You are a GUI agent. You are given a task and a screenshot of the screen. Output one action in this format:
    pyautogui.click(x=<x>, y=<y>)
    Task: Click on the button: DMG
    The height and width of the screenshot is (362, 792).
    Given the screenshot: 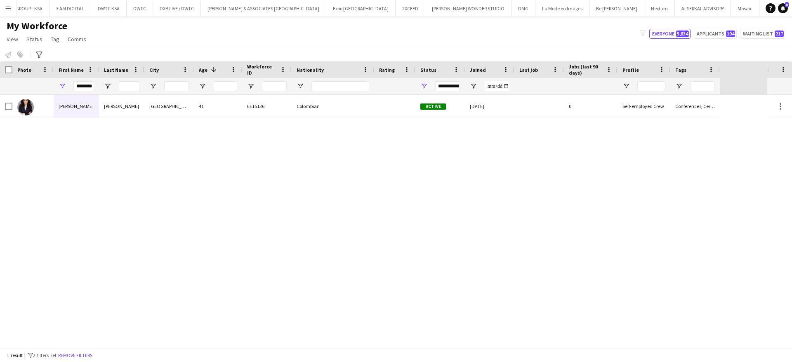 What is the action you would take?
    pyautogui.click(x=523, y=8)
    